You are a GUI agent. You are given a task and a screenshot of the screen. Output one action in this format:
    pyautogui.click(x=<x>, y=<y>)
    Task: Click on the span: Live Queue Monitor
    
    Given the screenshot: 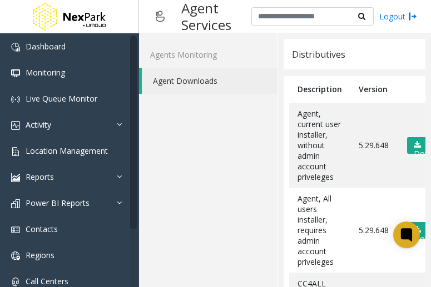 What is the action you would take?
    pyautogui.click(x=61, y=98)
    